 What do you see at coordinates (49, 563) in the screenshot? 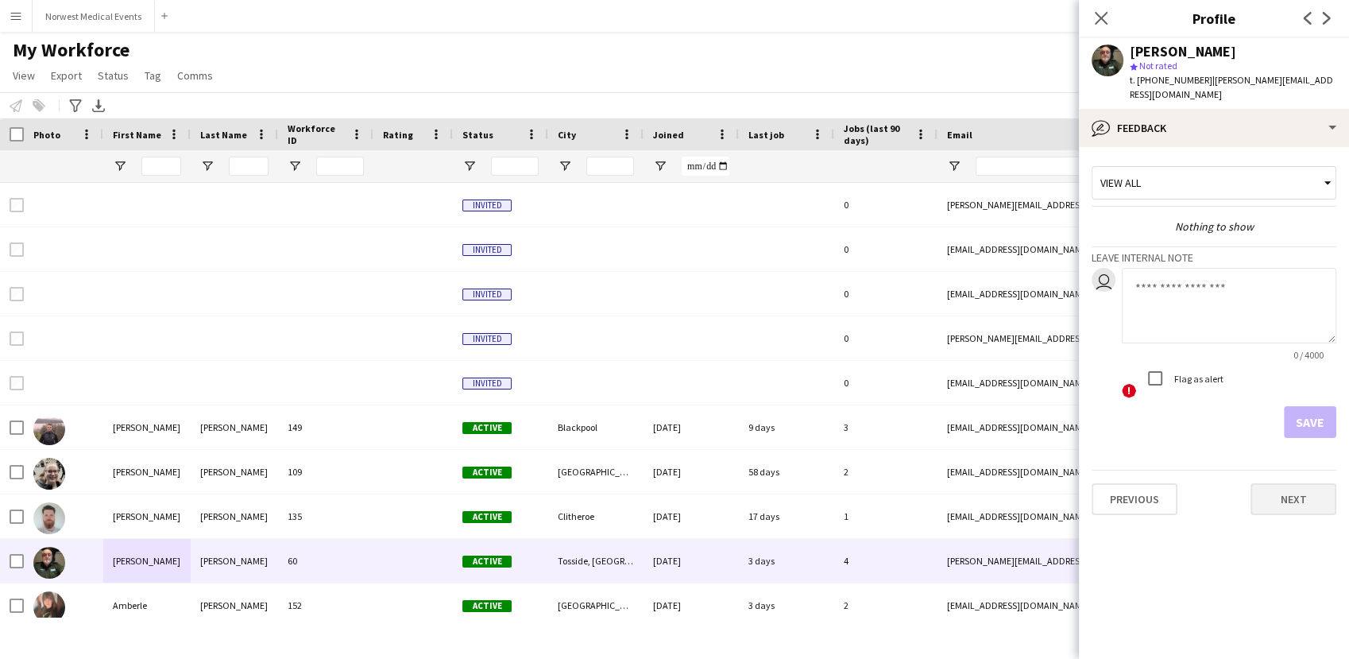
I see `img: Alexander Murphy` at bounding box center [49, 563].